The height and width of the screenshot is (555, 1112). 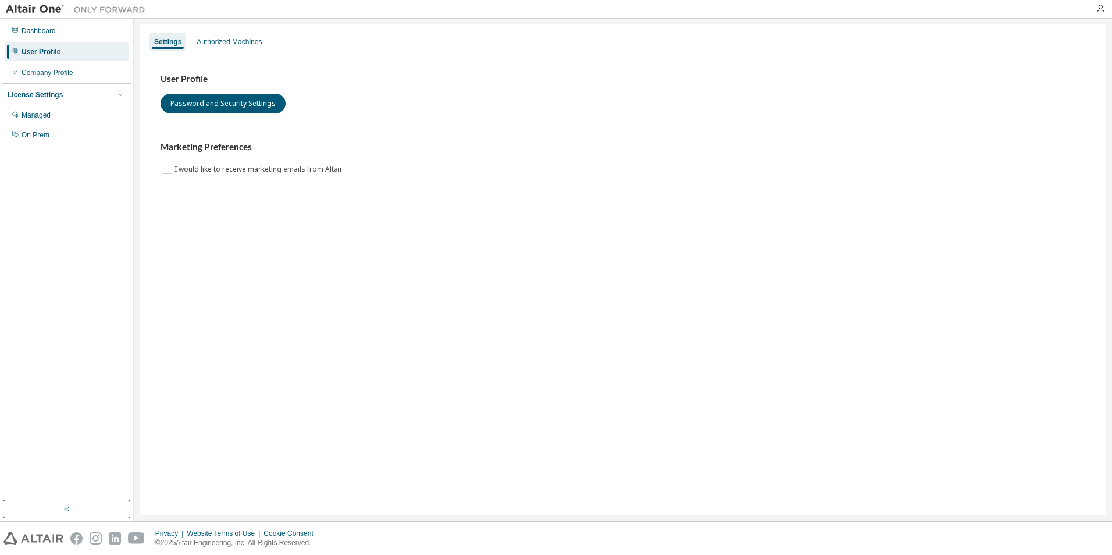 What do you see at coordinates (41, 52) in the screenshot?
I see `div: User Profile` at bounding box center [41, 52].